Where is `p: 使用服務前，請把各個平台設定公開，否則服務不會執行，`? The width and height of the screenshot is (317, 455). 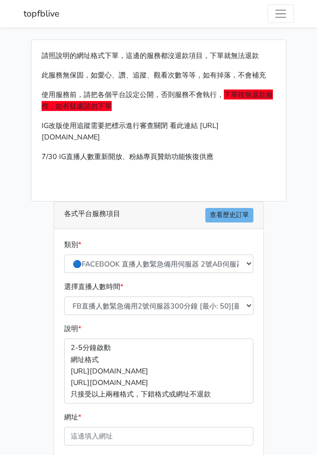
p: 使用服務前，請把各個平台設定公開，否則服務不會執行， is located at coordinates (159, 101).